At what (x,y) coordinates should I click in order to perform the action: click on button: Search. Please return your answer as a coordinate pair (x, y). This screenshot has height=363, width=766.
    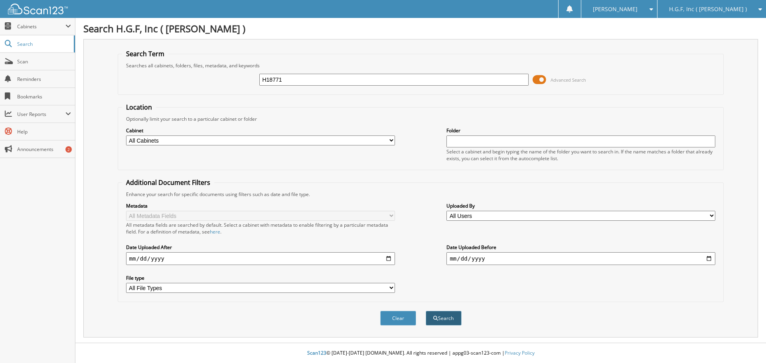
    Looking at the image, I should click on (444, 318).